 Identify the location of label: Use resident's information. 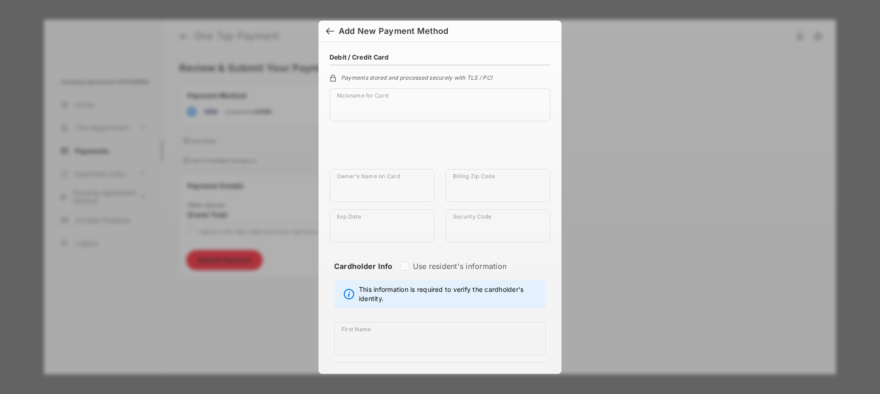
(460, 266).